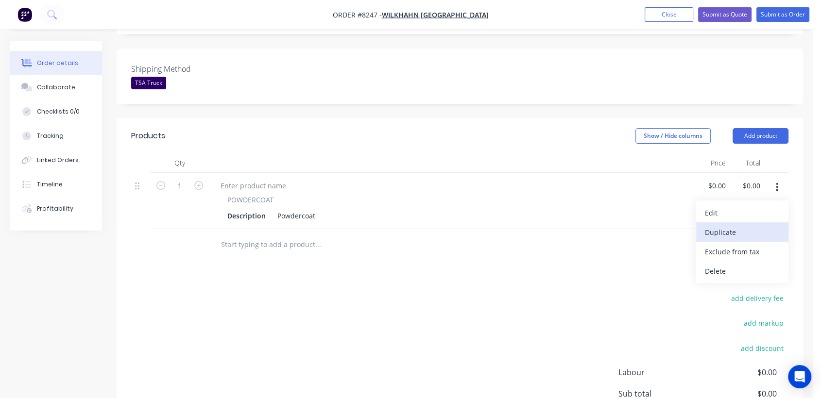 Image resolution: width=821 pixels, height=398 pixels. I want to click on div: Profitability, so click(55, 209).